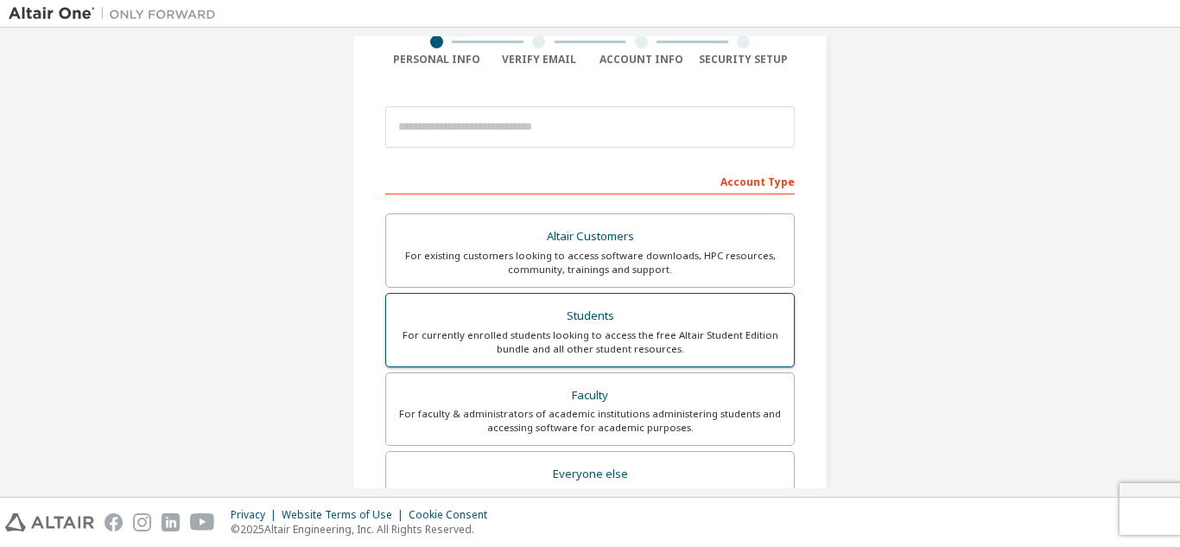 The height and width of the screenshot is (547, 1180). I want to click on div: Account Type, so click(590, 180).